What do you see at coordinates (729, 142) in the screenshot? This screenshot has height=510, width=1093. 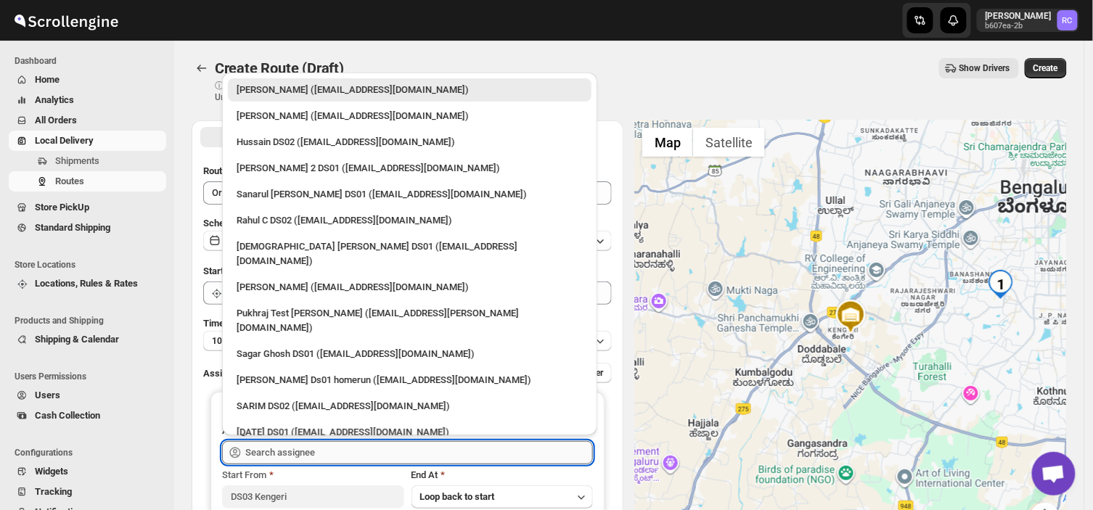 I see `button: Show satellite imagery` at bounding box center [729, 142].